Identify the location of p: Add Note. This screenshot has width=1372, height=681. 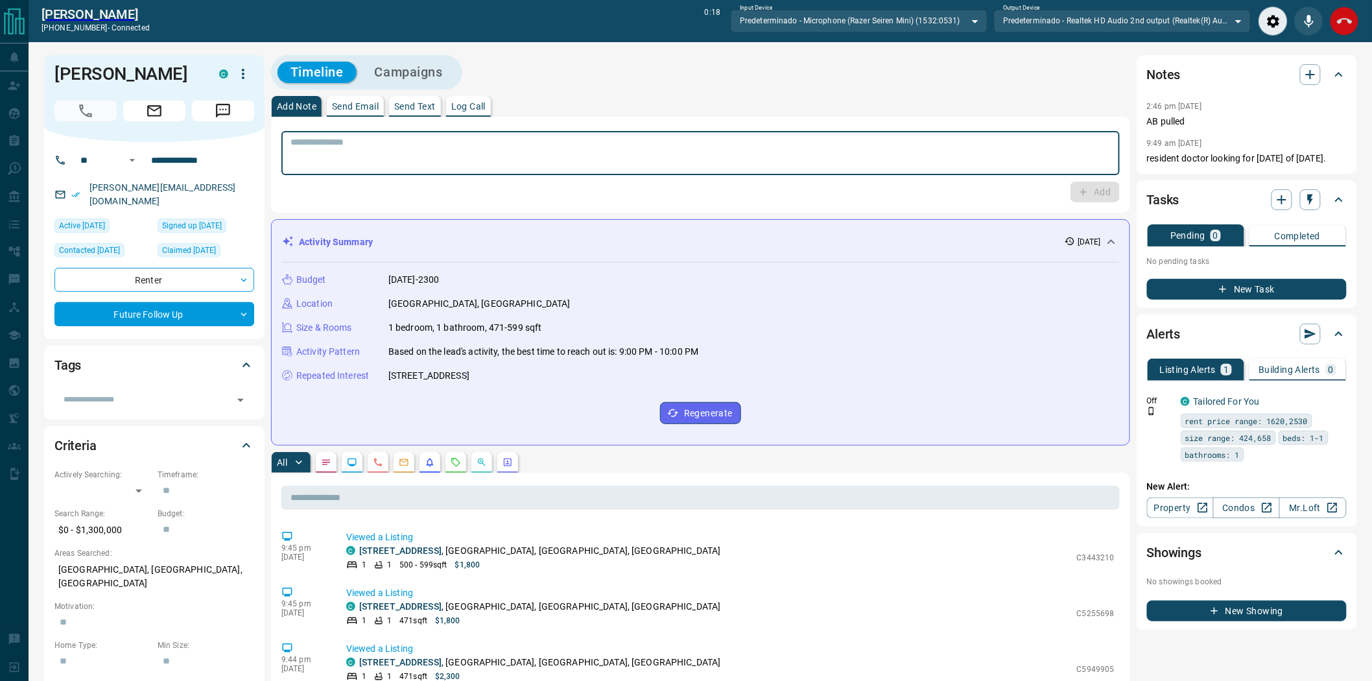
(296, 106).